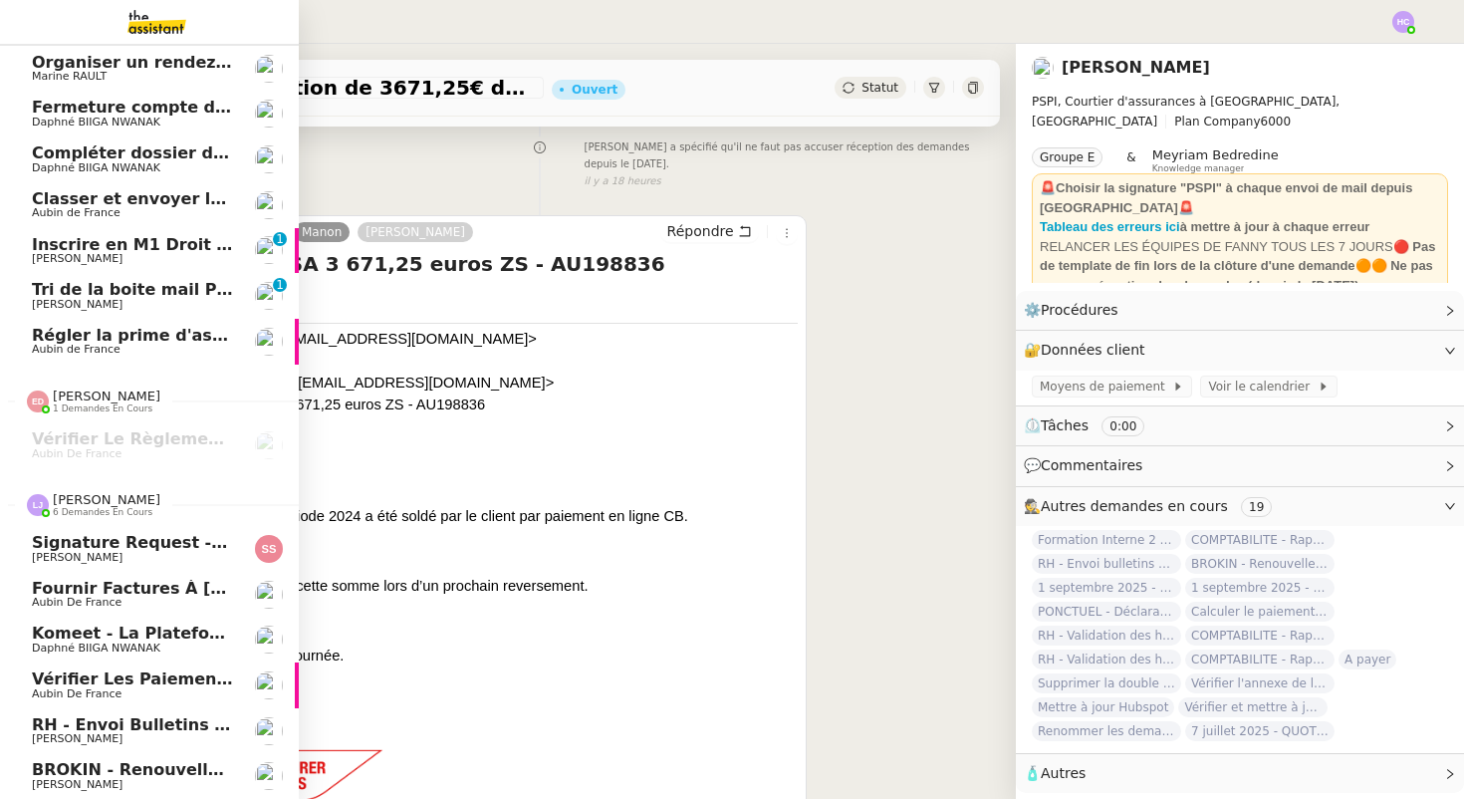 The height and width of the screenshot is (799, 1464). Describe the element at coordinates (269, 250) in the screenshot. I see `img: users%2FTDxDvmCjFdN3QFePFNGdQUcJcQk1%2Favatar%2F0cfb3a67-8790-4592-a9ec-92226c678442` at that location.